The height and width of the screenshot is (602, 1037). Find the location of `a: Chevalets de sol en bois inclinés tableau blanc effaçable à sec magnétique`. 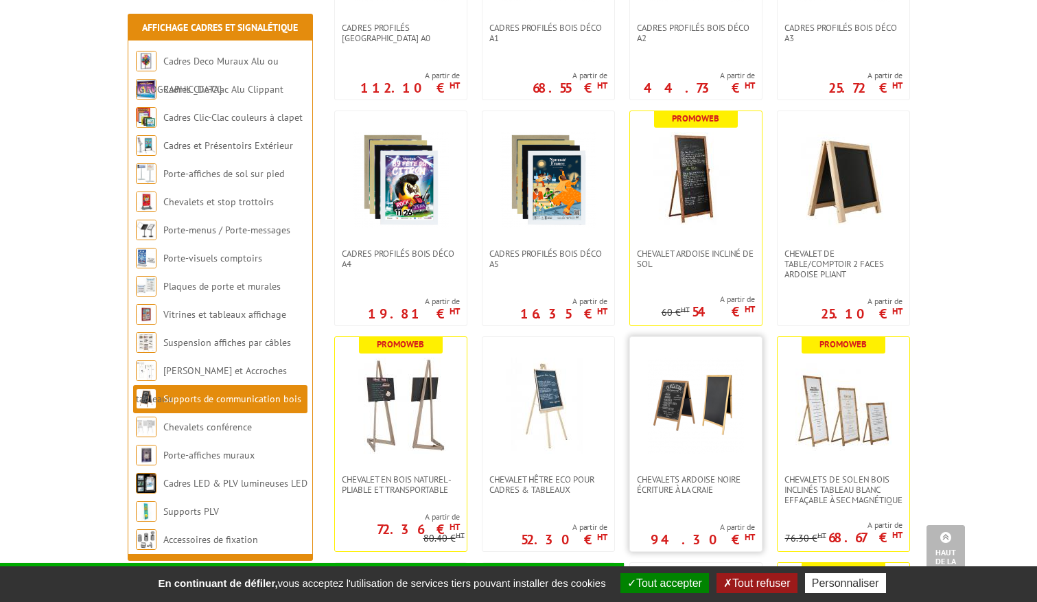

a: Chevalets de sol en bois inclinés tableau blanc effaçable à sec magnétique is located at coordinates (844, 489).